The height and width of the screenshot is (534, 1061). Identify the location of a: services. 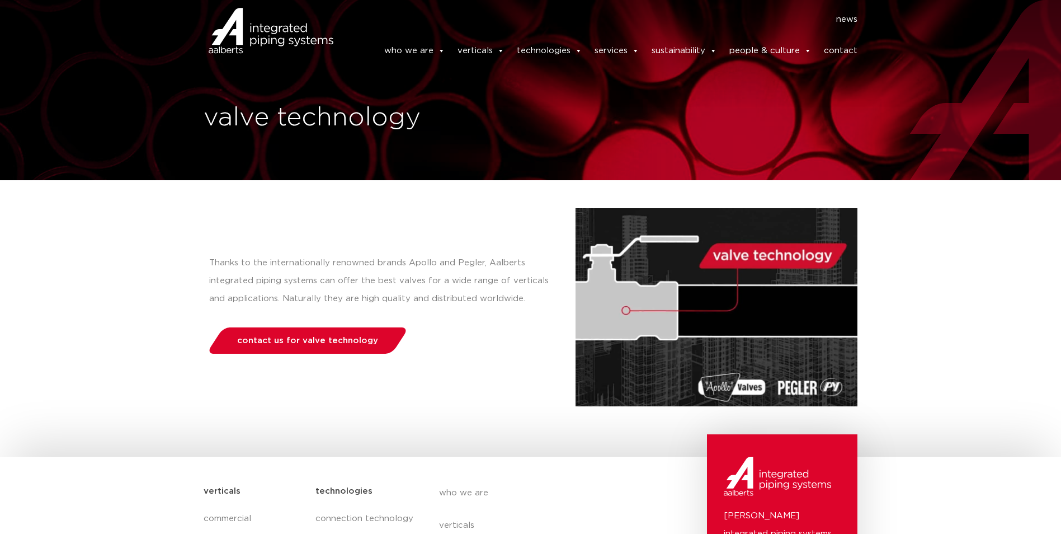
(617, 51).